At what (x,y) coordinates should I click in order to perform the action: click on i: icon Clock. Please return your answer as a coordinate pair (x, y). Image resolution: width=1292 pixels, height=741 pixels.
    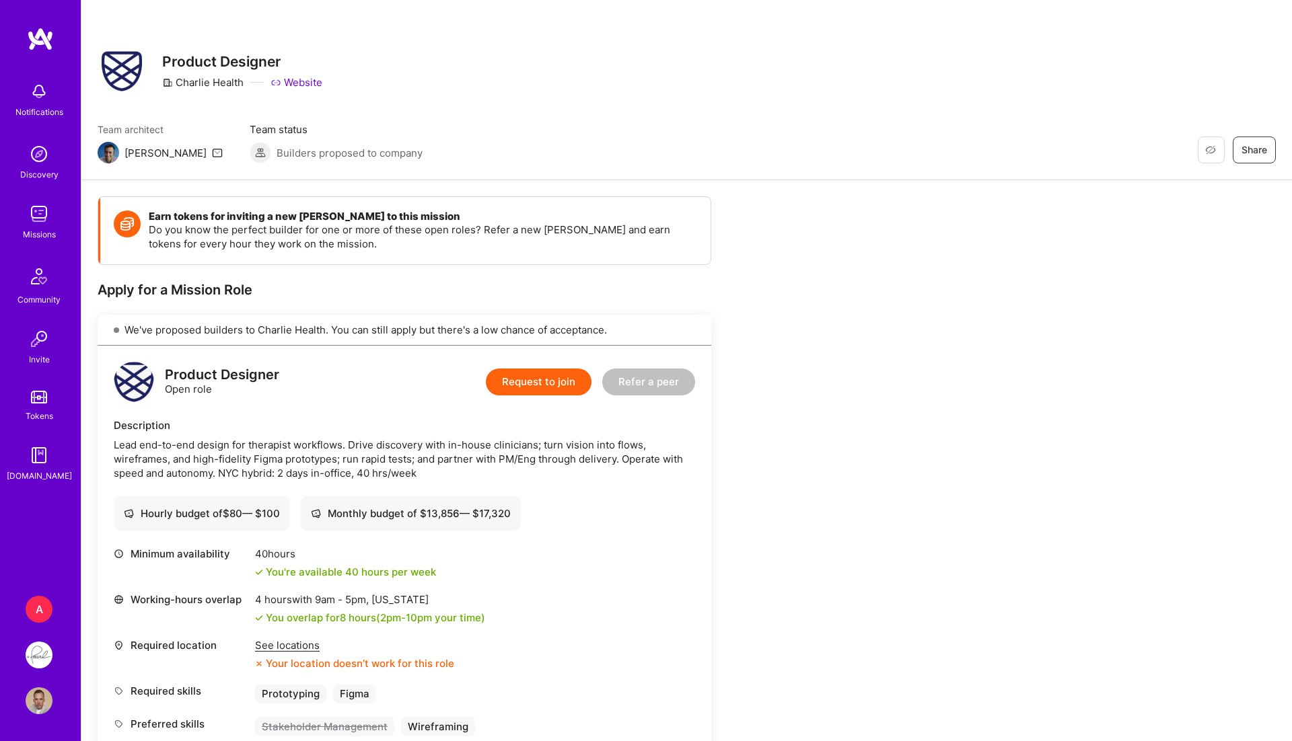
    Looking at the image, I should click on (118, 554).